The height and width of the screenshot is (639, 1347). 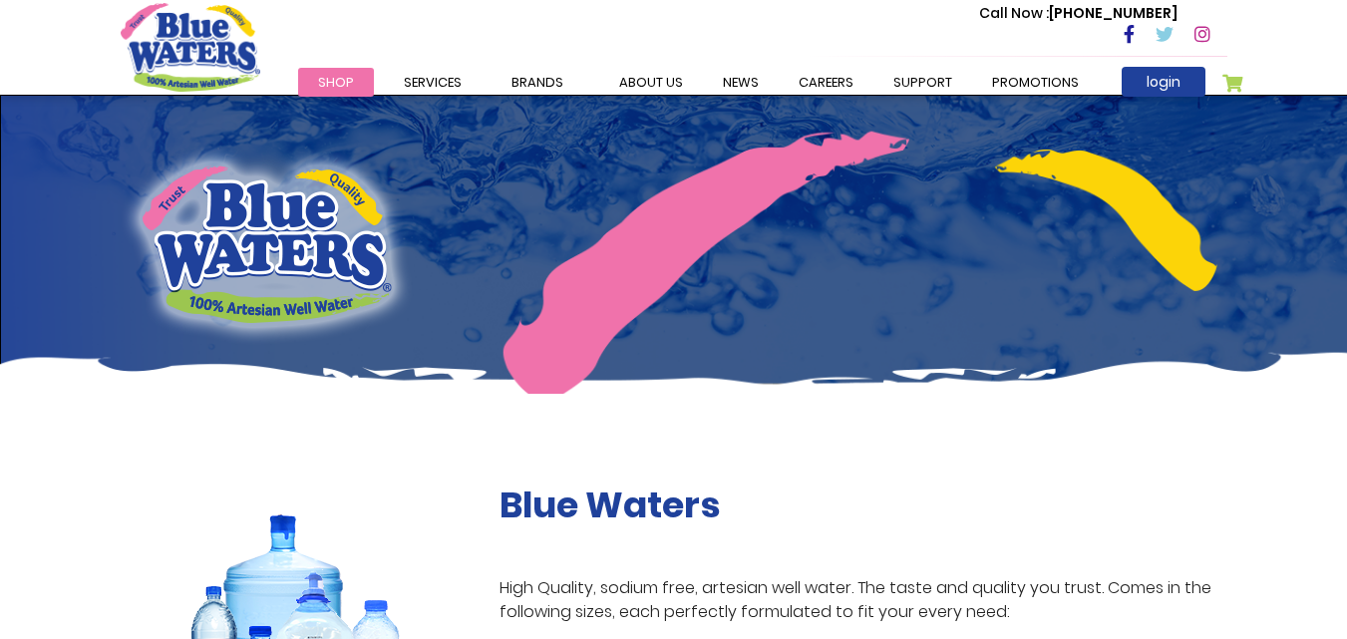 I want to click on a: support, so click(x=922, y=82).